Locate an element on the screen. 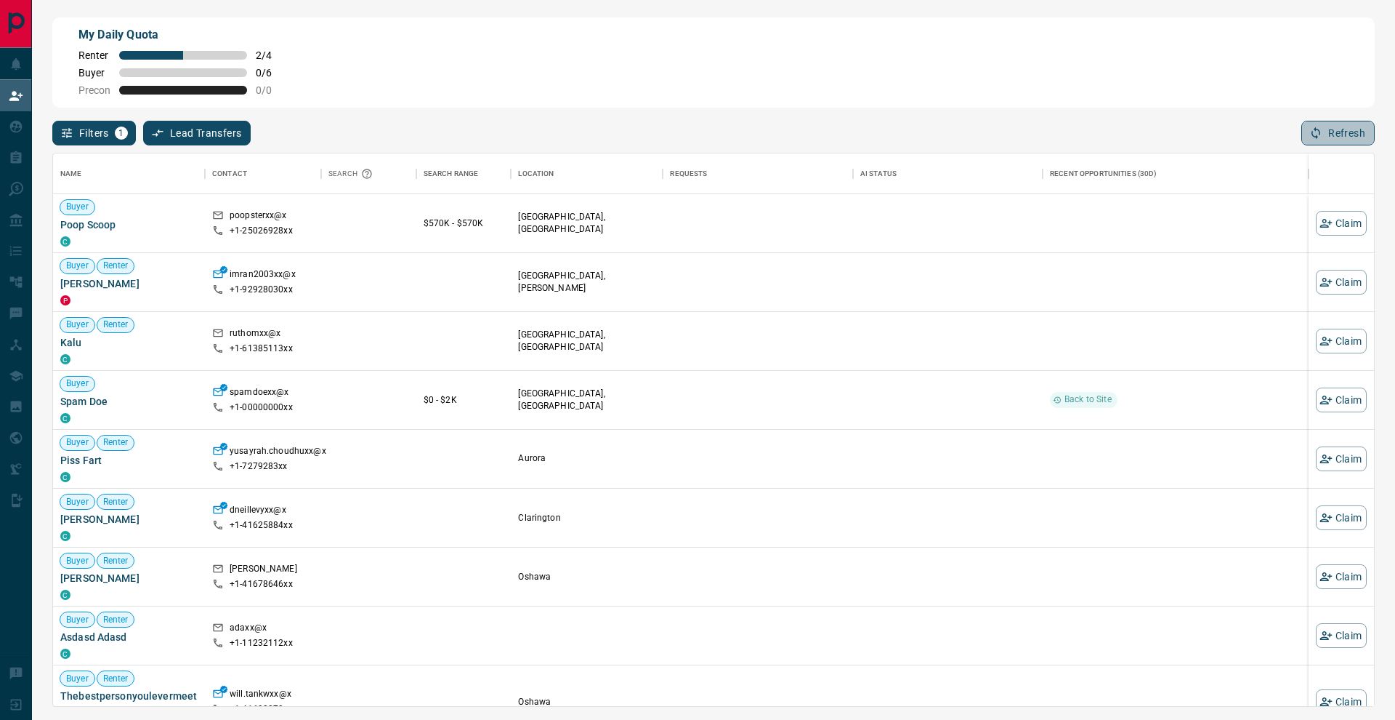  p: Clarington is located at coordinates (587, 517).